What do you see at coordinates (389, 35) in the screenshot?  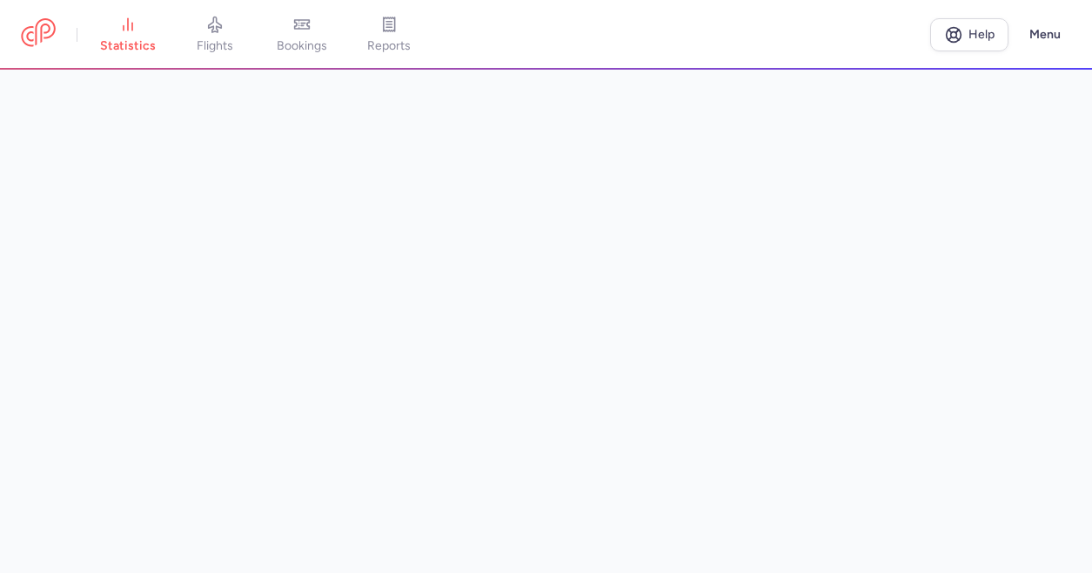 I see `a: reports` at bounding box center [389, 35].